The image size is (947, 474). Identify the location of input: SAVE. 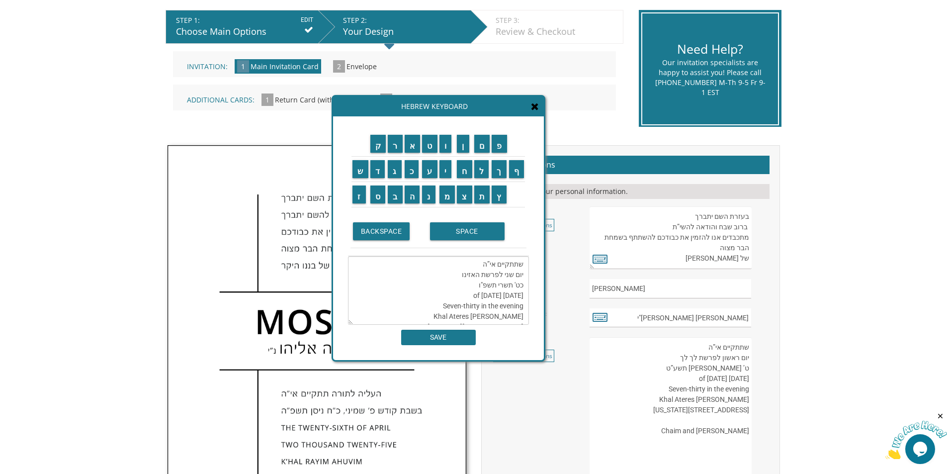
(438, 337).